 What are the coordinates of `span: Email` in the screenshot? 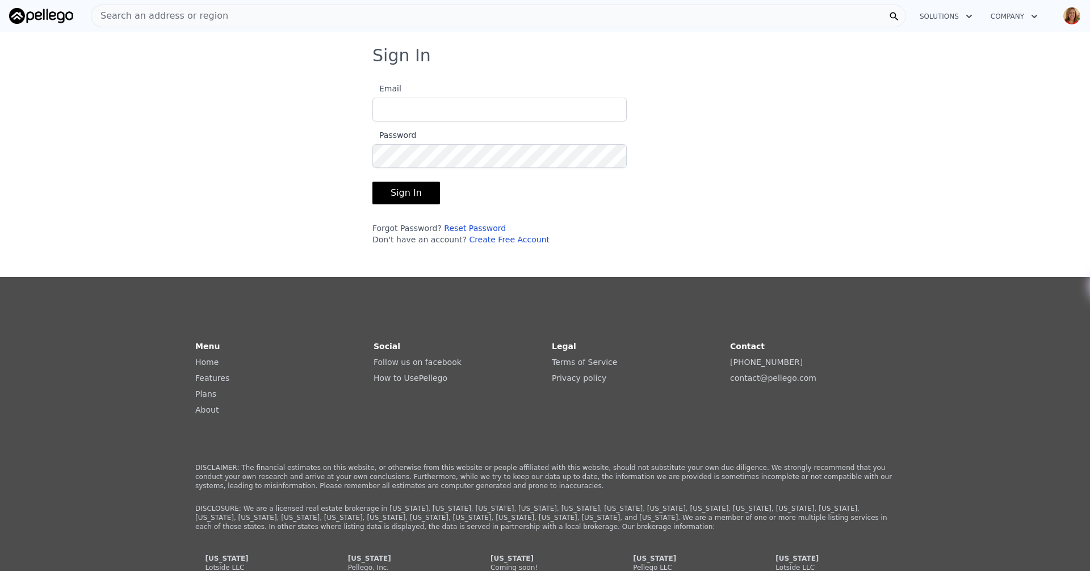 It's located at (387, 89).